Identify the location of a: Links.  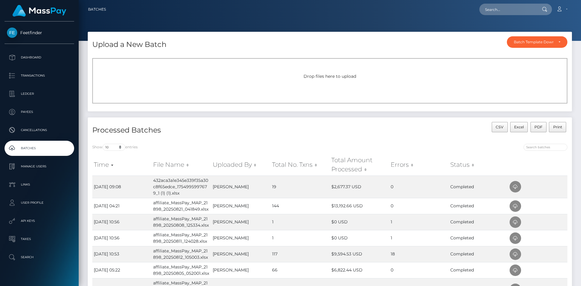
(39, 185).